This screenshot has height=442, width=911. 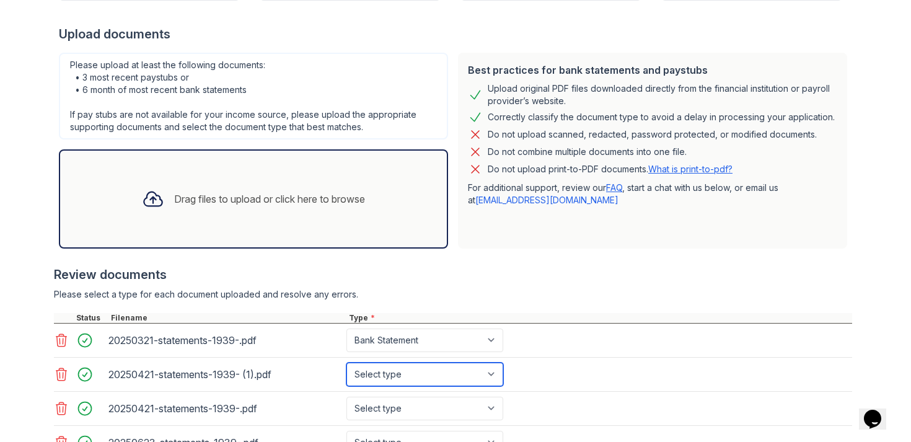 What do you see at coordinates (690, 168) in the screenshot?
I see `a: What is print-to-pdf?` at bounding box center [690, 168].